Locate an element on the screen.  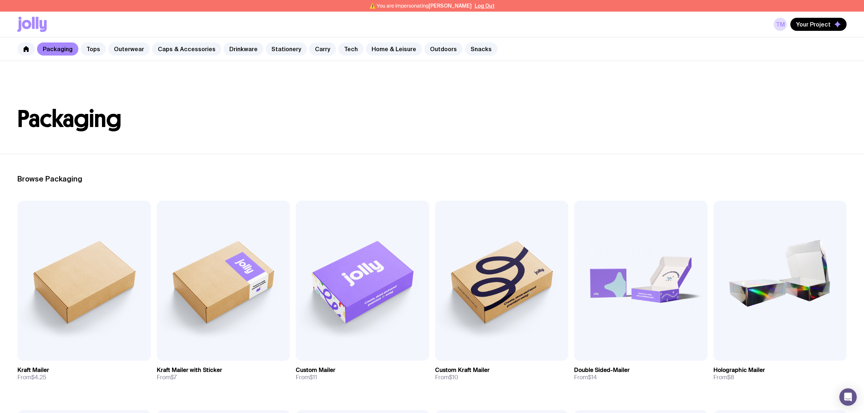
span: $11 is located at coordinates (313, 377).